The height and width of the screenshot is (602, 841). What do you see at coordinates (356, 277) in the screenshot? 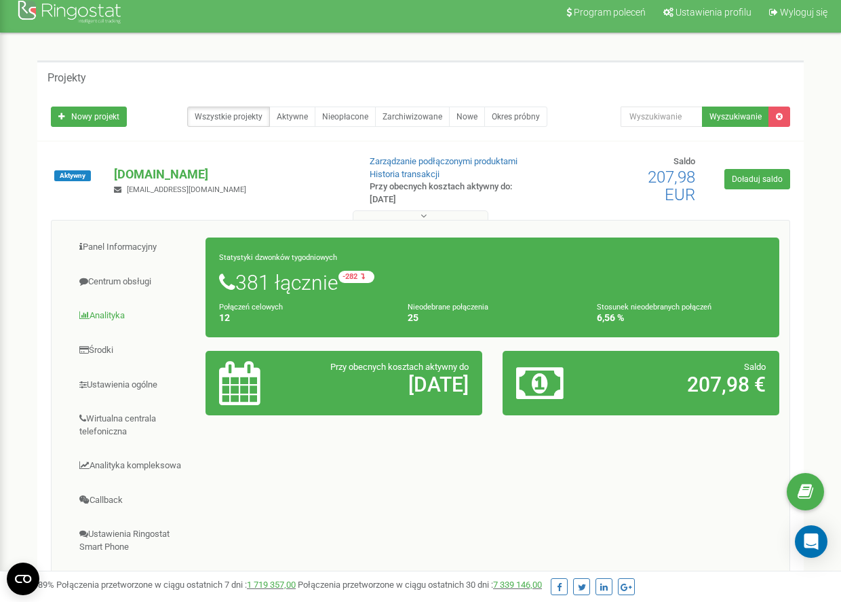
I see `small: -282` at bounding box center [356, 277].